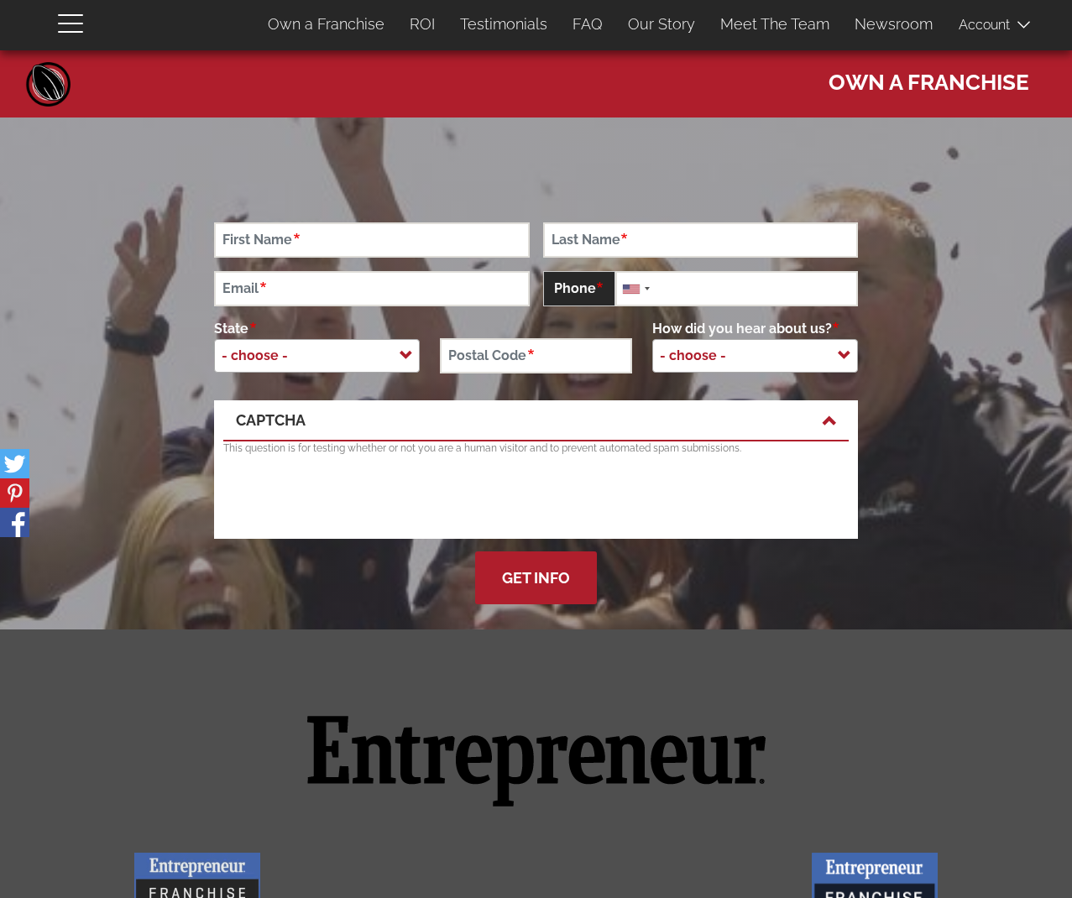 The width and height of the screenshot is (1072, 898). Describe the element at coordinates (235, 328) in the screenshot. I see `span: State` at that location.